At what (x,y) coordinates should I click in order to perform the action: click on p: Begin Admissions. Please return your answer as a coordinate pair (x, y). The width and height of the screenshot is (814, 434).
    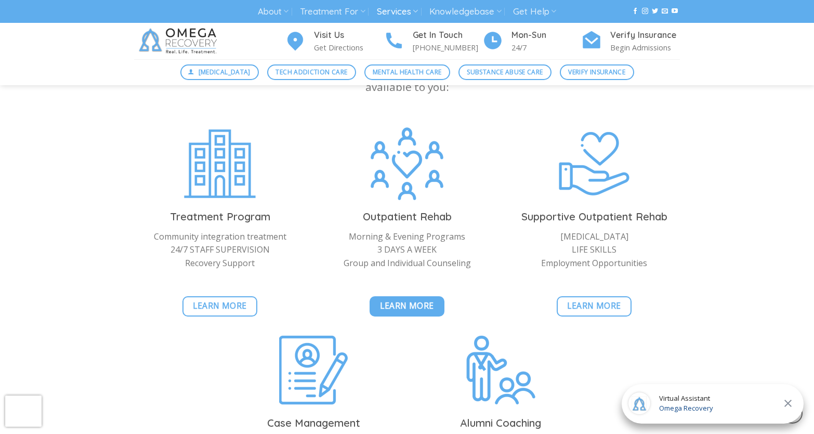
    Looking at the image, I should click on (645, 47).